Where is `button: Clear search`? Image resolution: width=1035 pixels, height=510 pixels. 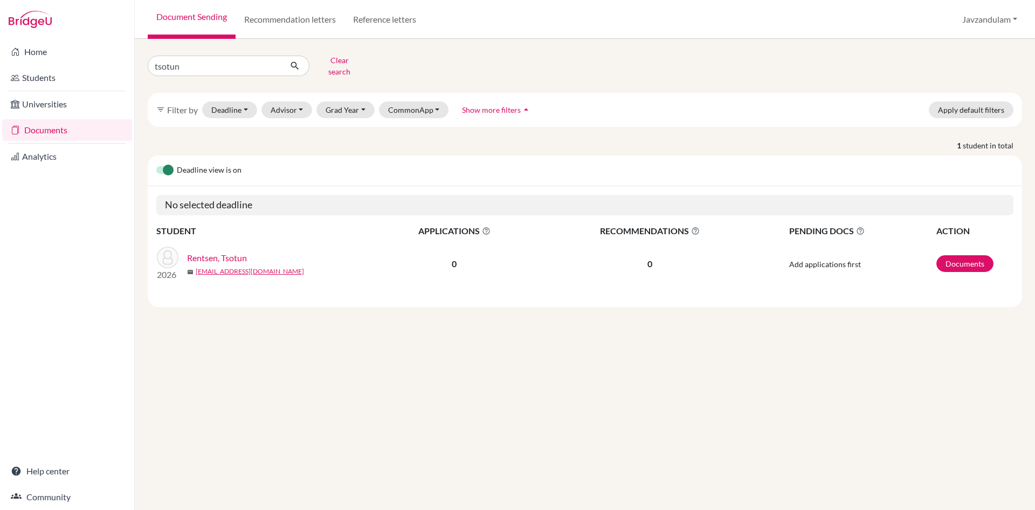 button: Clear search is located at coordinates (339, 66).